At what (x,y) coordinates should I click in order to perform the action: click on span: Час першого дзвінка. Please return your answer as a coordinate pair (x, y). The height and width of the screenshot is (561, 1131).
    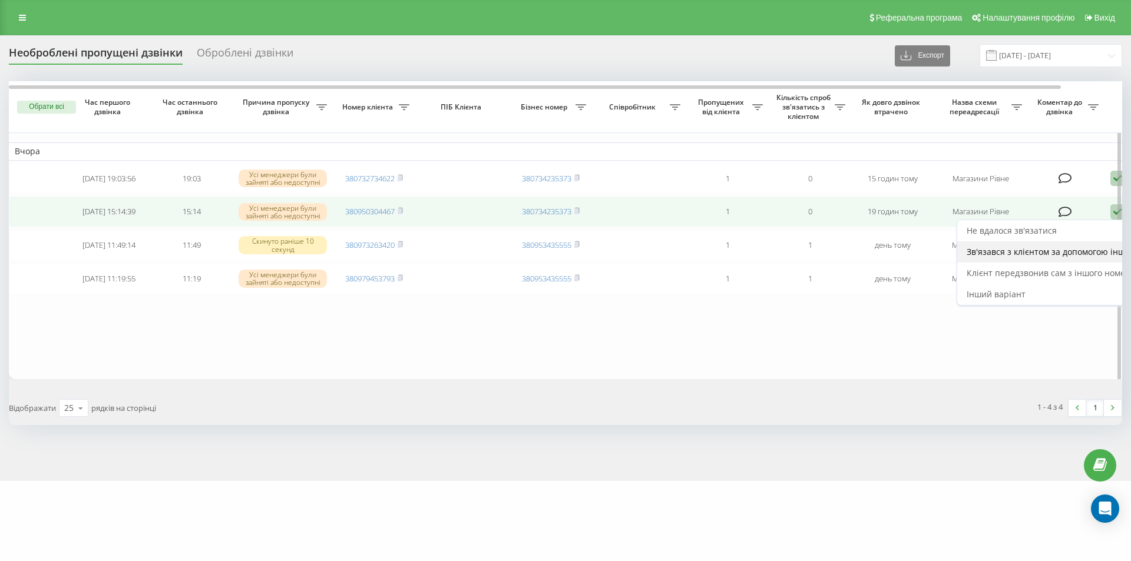
    Looking at the image, I should click on (109, 107).